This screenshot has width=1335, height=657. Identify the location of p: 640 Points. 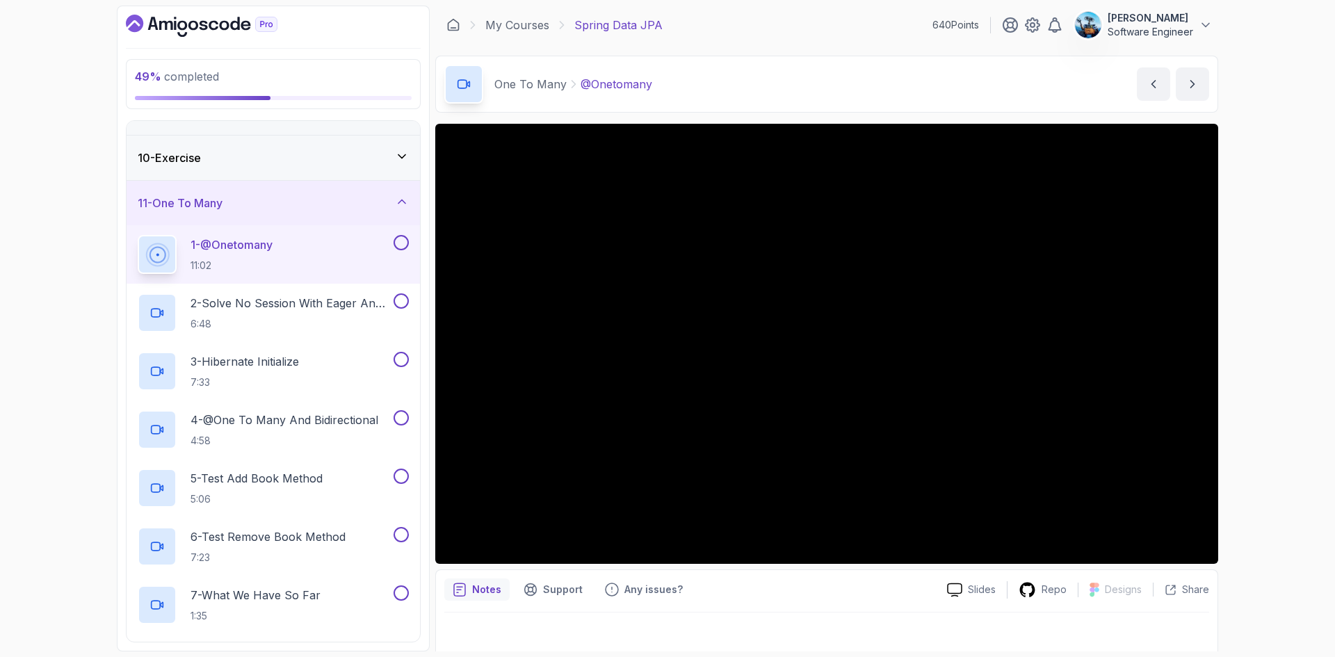
(955, 25).